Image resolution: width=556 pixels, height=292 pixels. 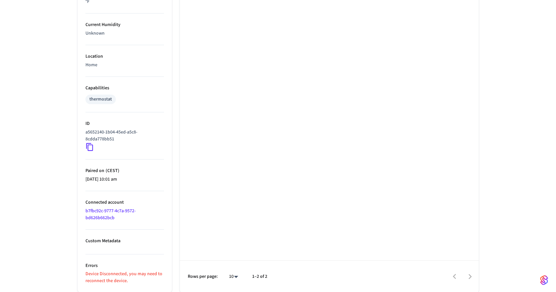 I want to click on p: Connected account, so click(x=125, y=203).